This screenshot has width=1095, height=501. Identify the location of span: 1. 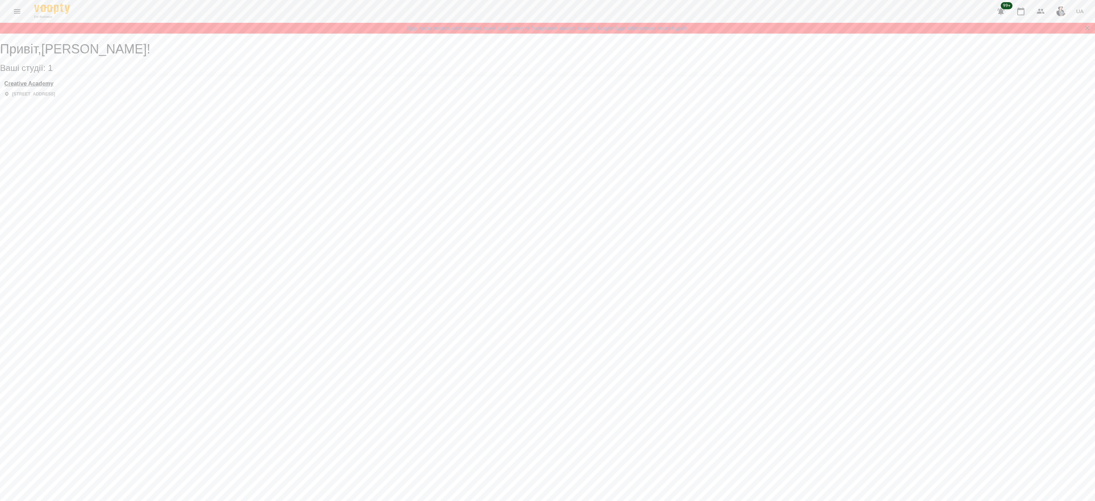
(50, 68).